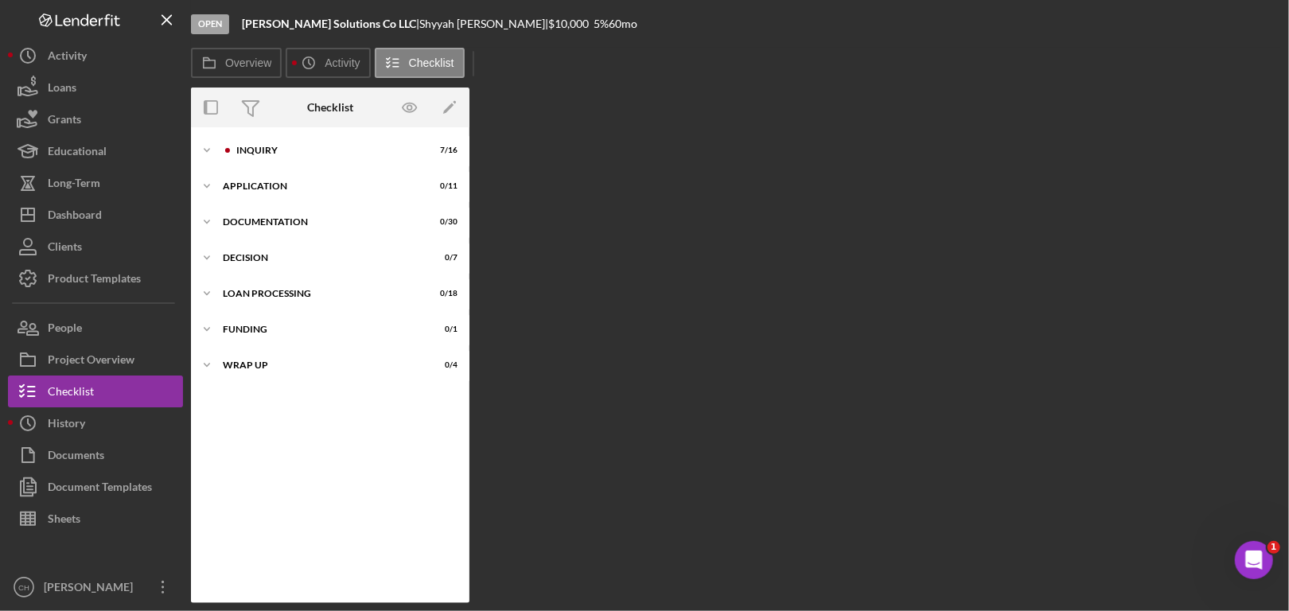 The width and height of the screenshot is (1289, 611). What do you see at coordinates (64, 121) in the screenshot?
I see `div: Grants` at bounding box center [64, 121].